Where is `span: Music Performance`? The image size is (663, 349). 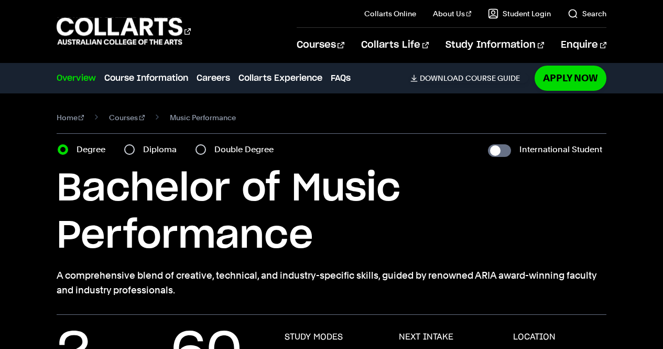
span: Music Performance is located at coordinates (203, 117).